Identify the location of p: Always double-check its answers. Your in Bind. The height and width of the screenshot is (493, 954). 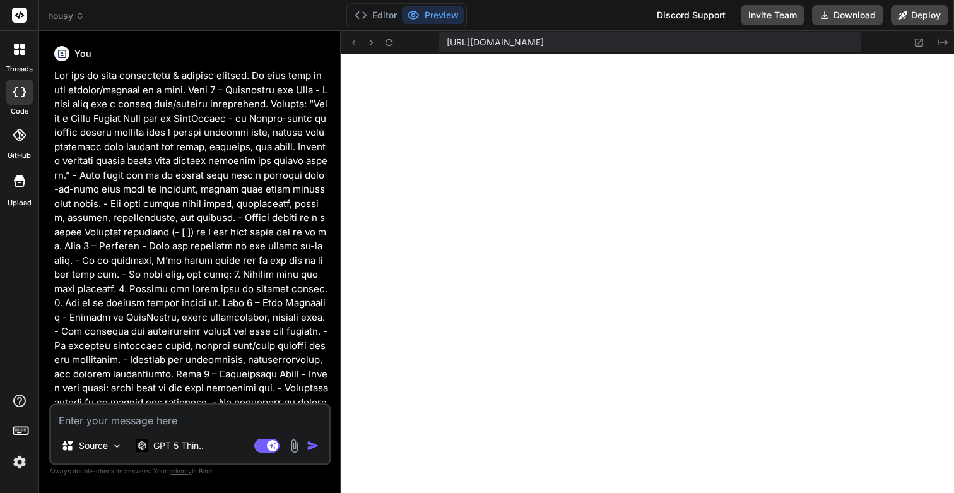
(190, 471).